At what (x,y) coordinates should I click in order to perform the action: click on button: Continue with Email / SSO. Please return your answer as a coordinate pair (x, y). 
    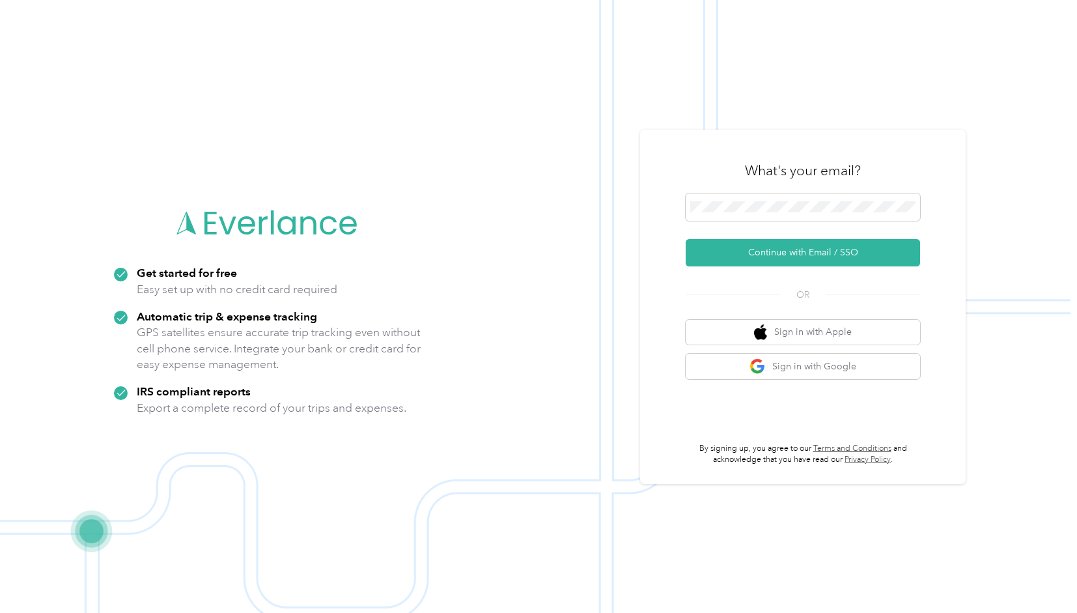
    Looking at the image, I should click on (803, 253).